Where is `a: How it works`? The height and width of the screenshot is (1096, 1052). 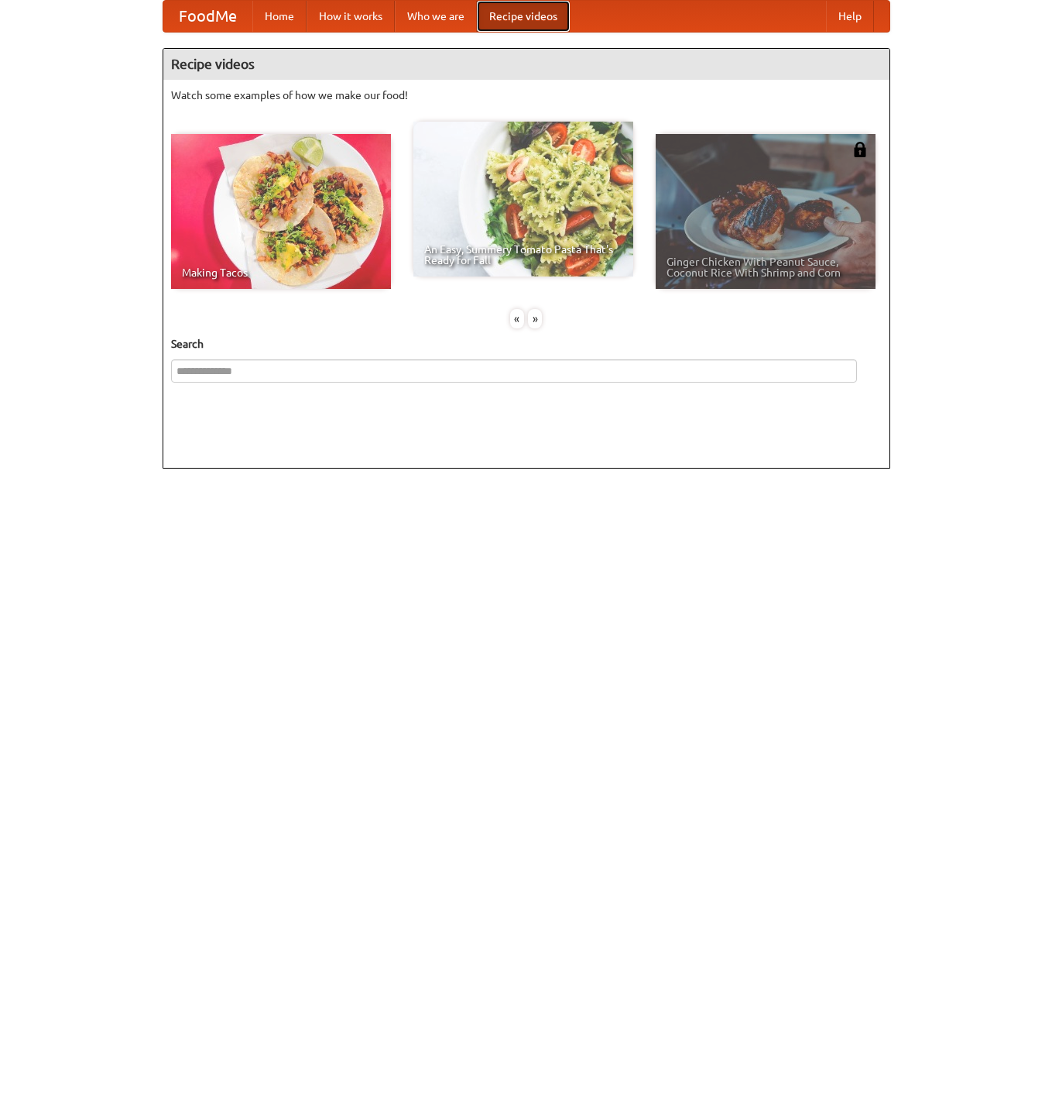
a: How it works is located at coordinates (351, 16).